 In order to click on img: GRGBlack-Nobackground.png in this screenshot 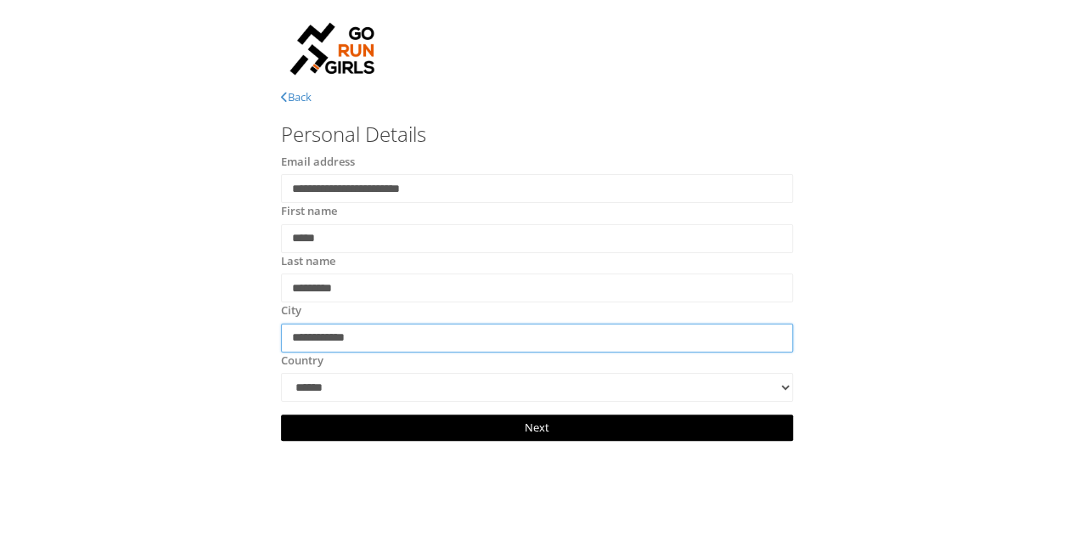, I will do `click(332, 48)`.